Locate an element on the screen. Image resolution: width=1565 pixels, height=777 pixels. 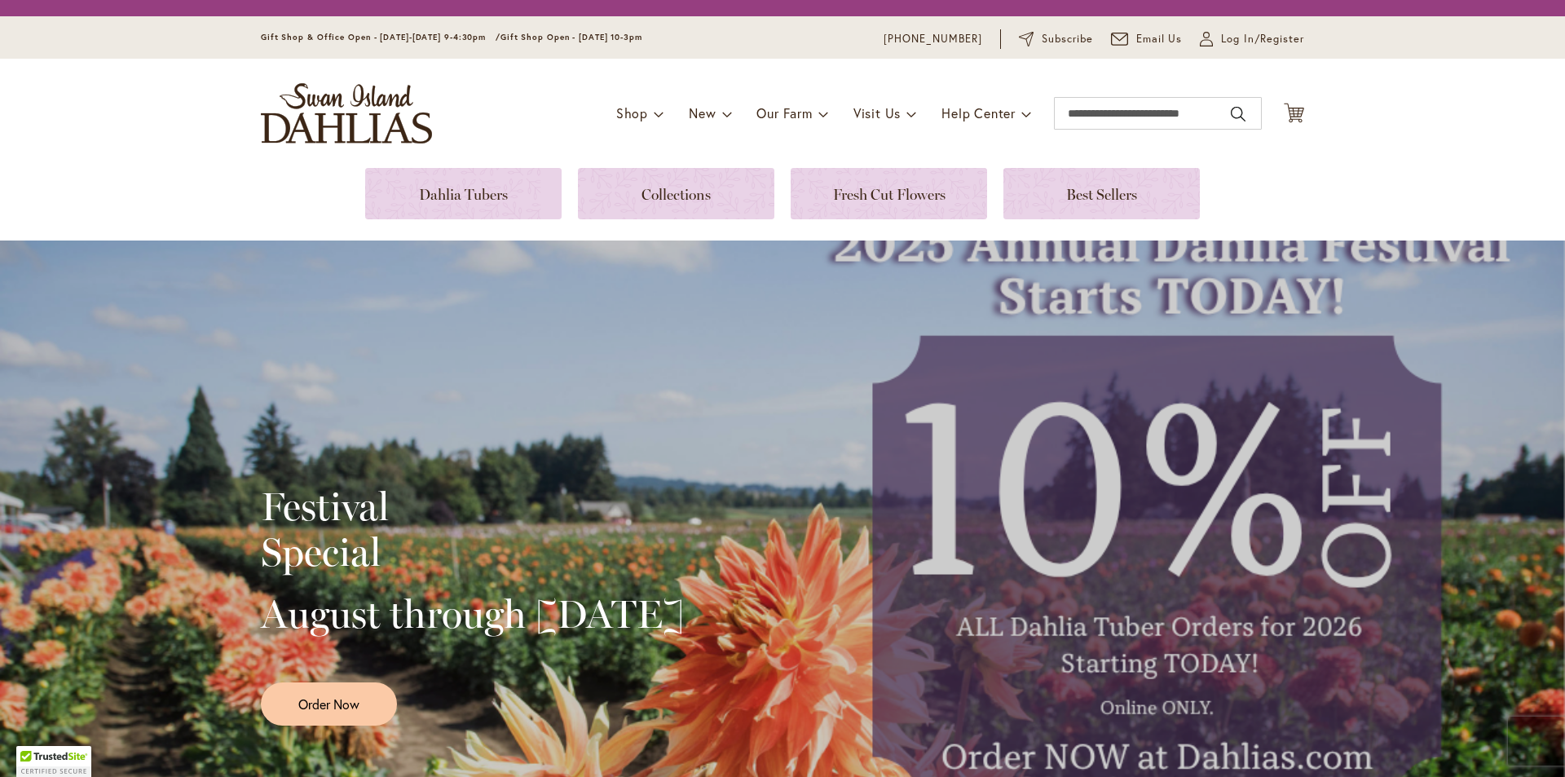
span: Log In/Register is located at coordinates (1263, 39).